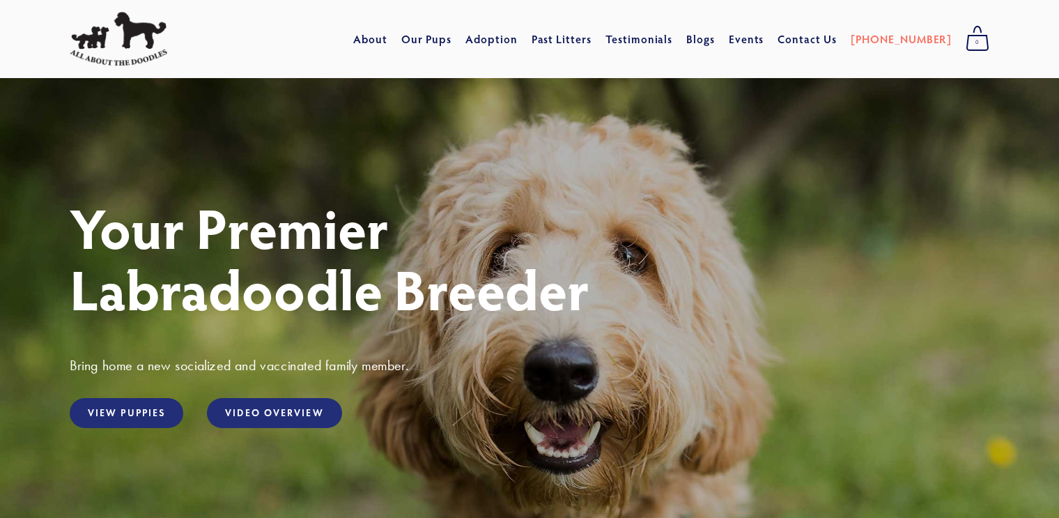 This screenshot has height=518, width=1059. Describe the element at coordinates (529, 258) in the screenshot. I see `h1: Your Premier Labradoodle Breeder` at that location.